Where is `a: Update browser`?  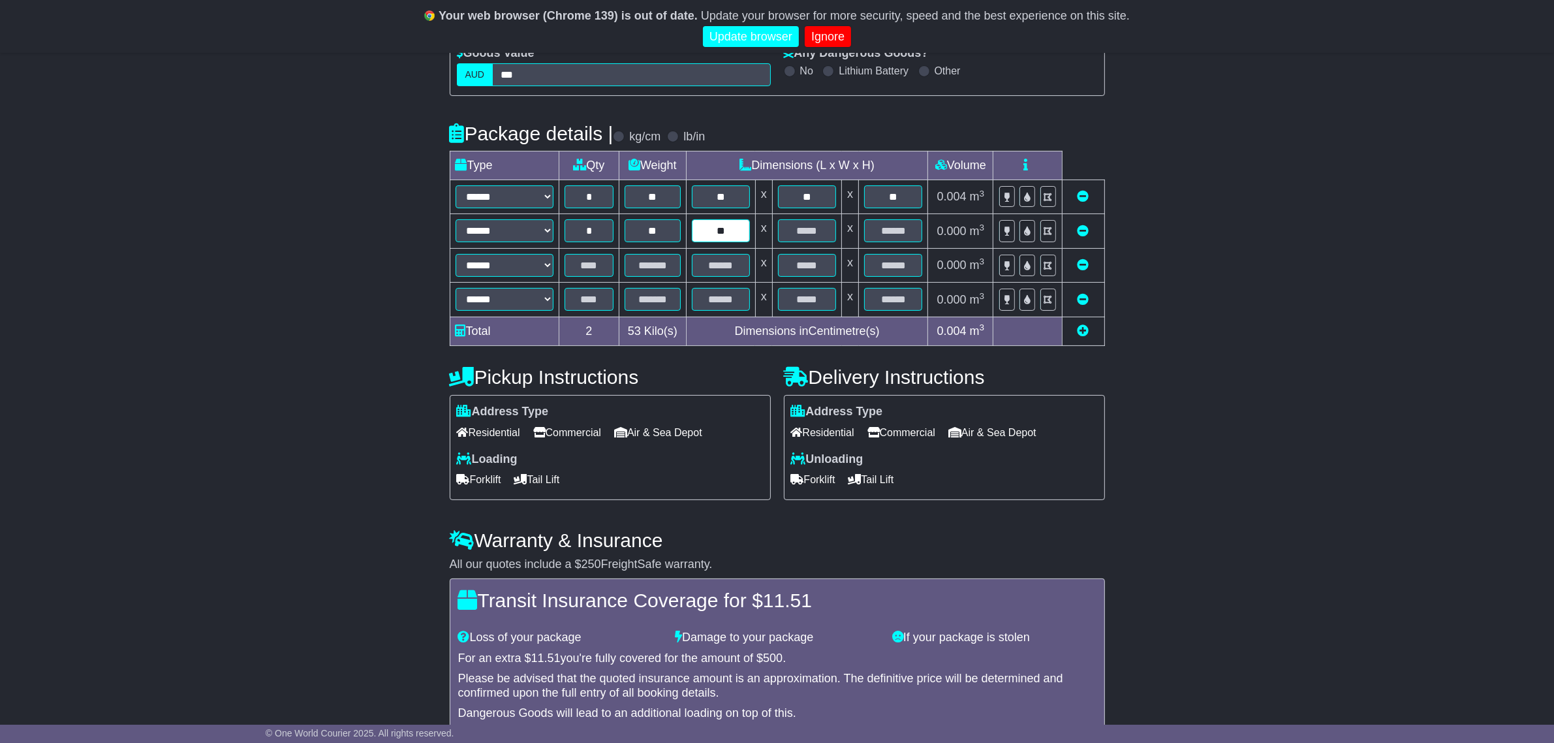
a: Update browser is located at coordinates (751, 37).